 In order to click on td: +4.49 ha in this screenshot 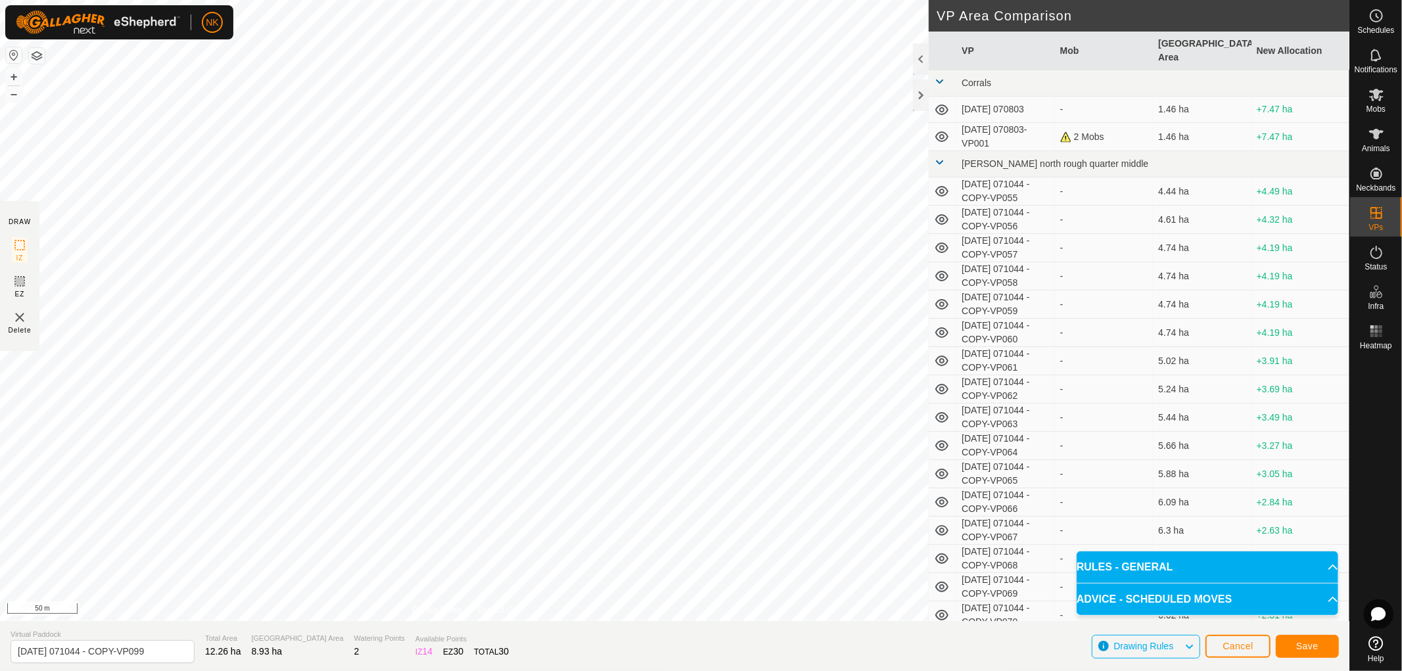, I will do `click(1300, 191)`.